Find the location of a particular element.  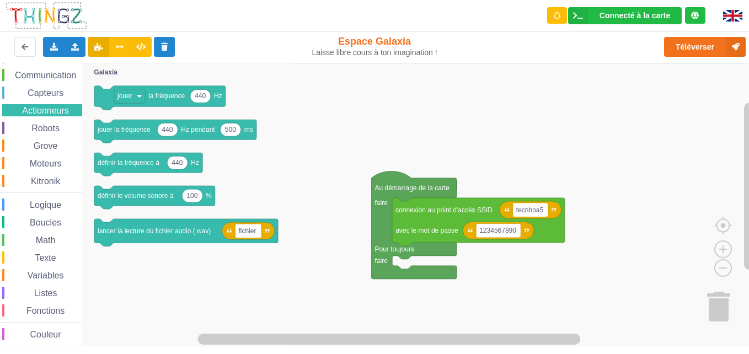

span: Logique is located at coordinates (45, 205).